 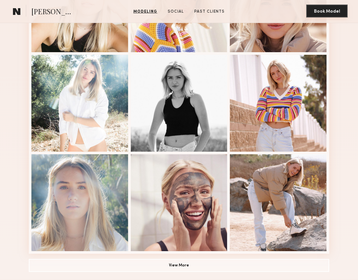 I want to click on button: View More, so click(x=179, y=265).